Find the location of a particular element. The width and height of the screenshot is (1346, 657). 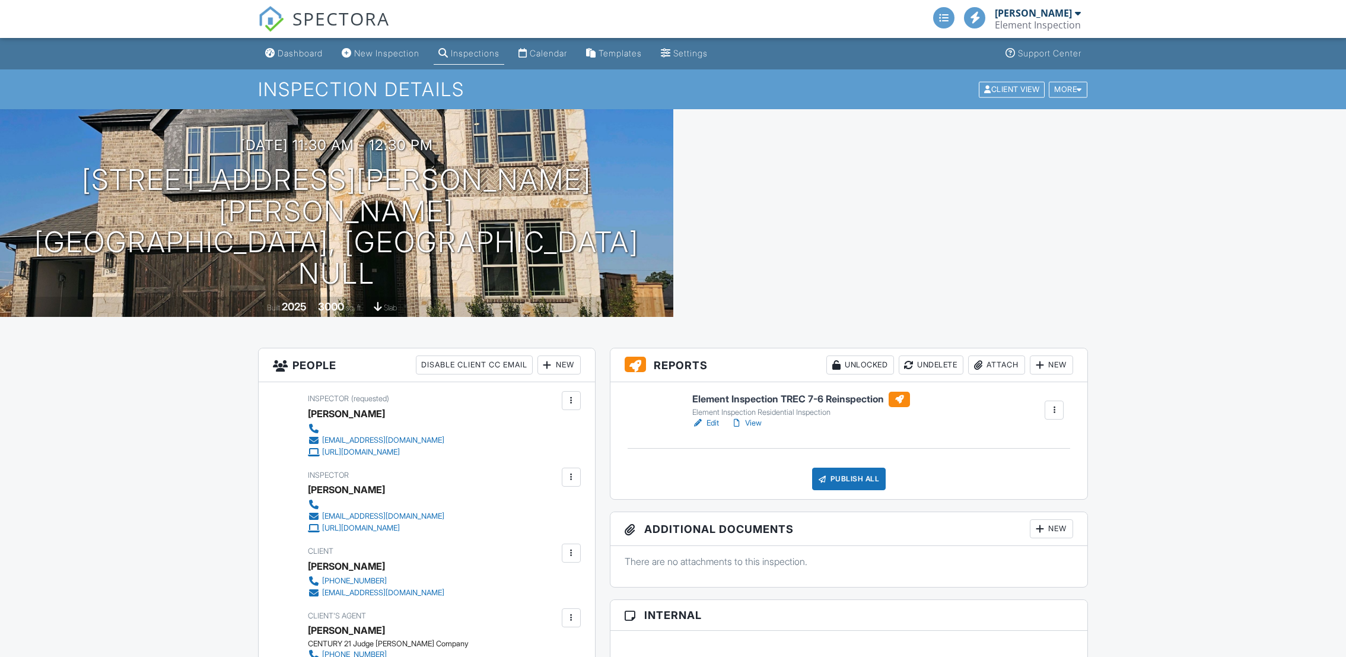

a: Support Center is located at coordinates (1043, 53).